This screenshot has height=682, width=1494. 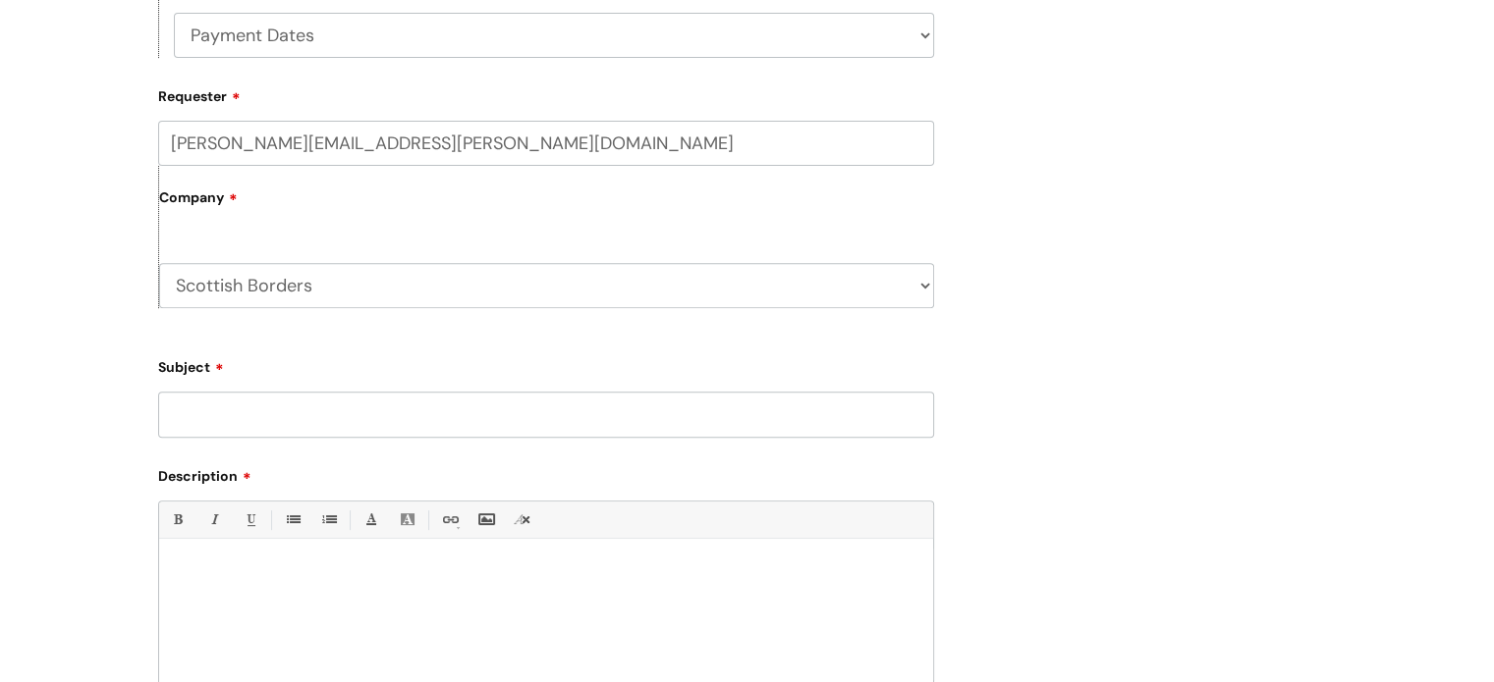 I want to click on label: Subject, so click(x=546, y=364).